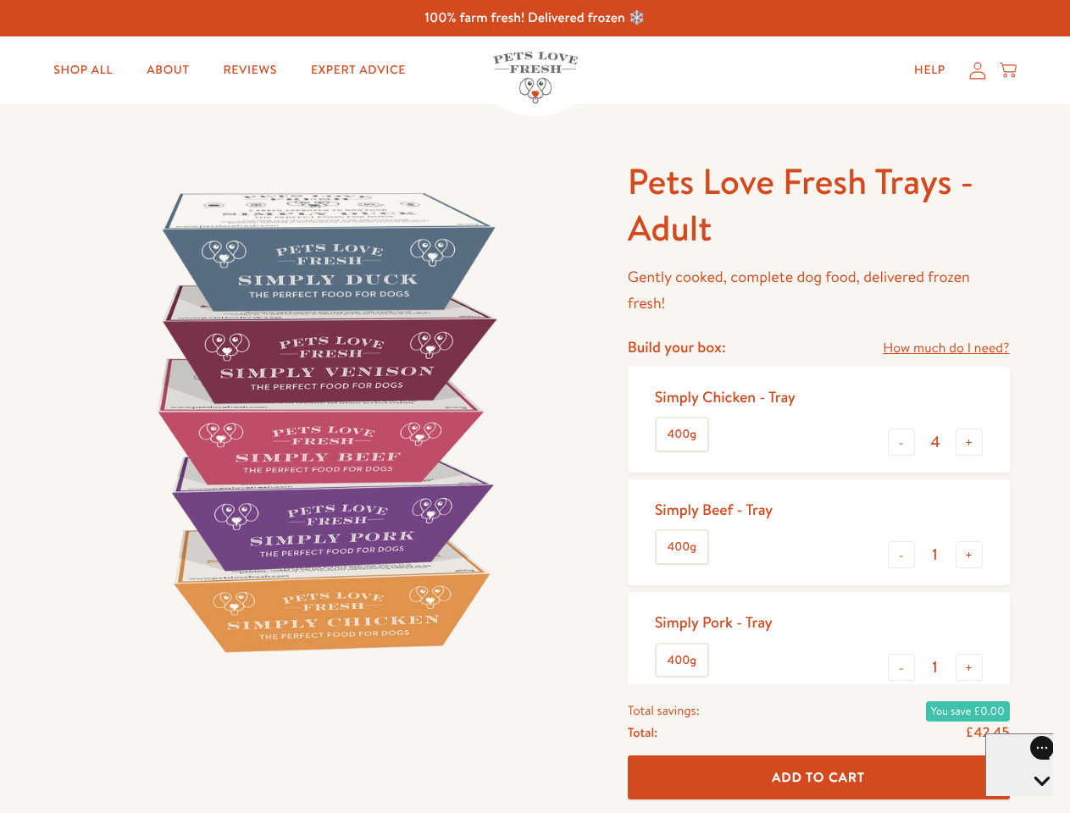 This screenshot has height=813, width=1070. Describe the element at coordinates (725, 396) in the screenshot. I see `div: Simply Chicken - Tray` at that location.